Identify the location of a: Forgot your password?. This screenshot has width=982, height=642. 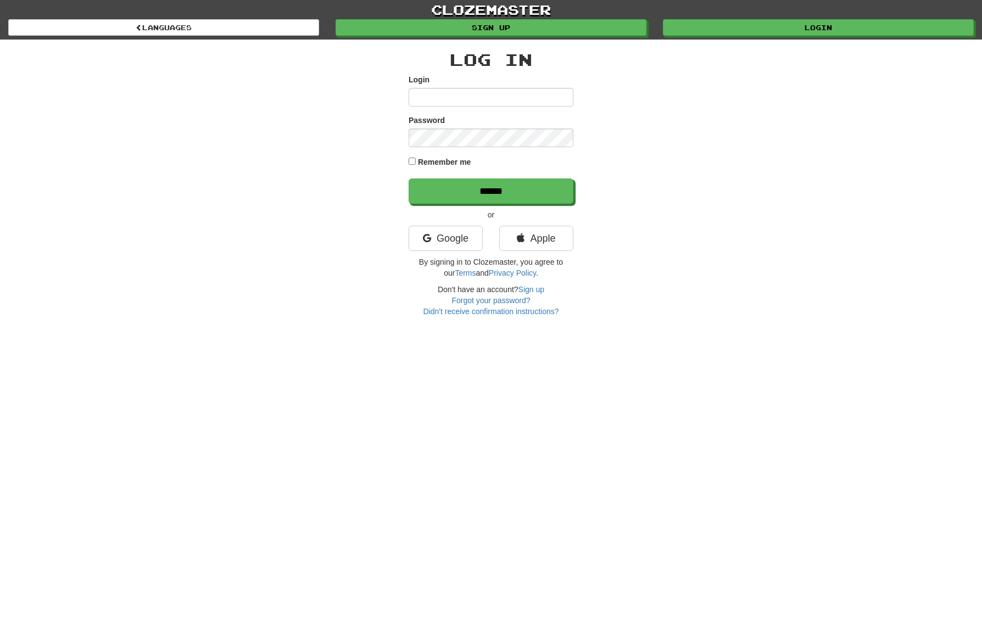
(491, 300).